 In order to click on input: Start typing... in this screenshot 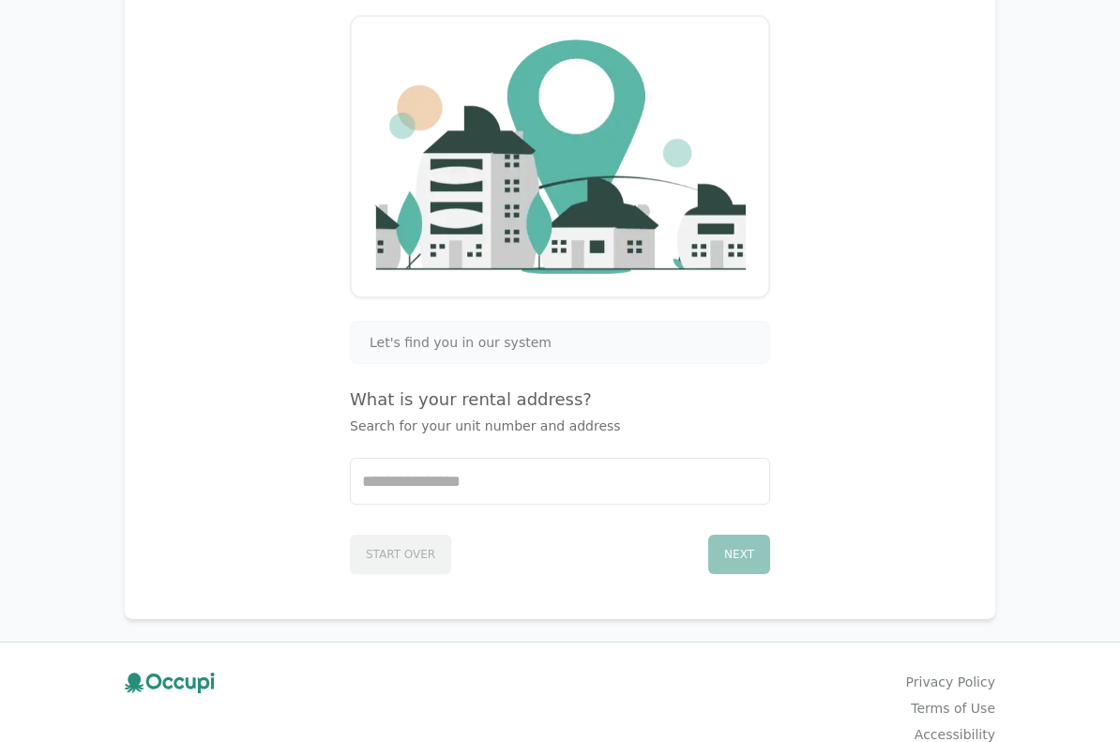, I will do `click(560, 482)`.